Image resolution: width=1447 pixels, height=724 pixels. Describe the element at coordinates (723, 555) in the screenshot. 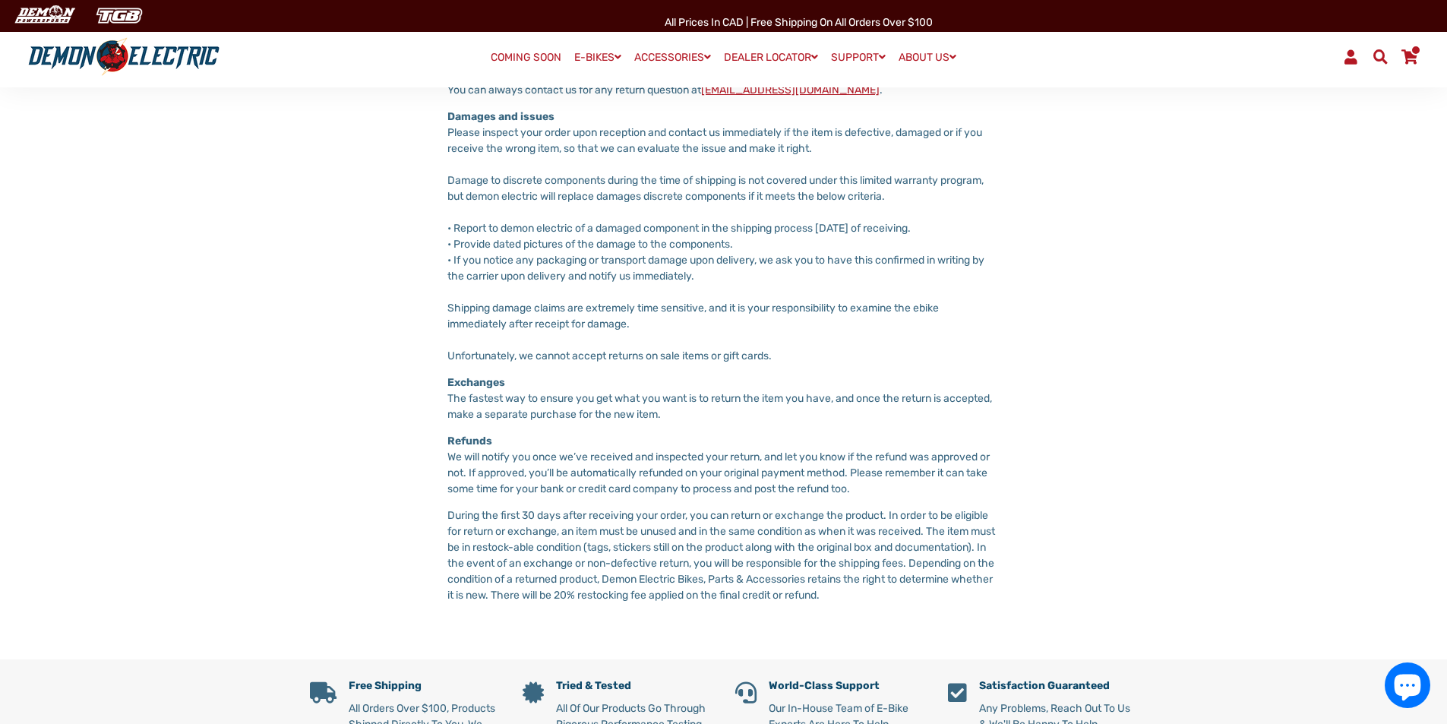

I see `p: During the first 30 days after receiving your order, you can return or exchange the product. In o...` at that location.